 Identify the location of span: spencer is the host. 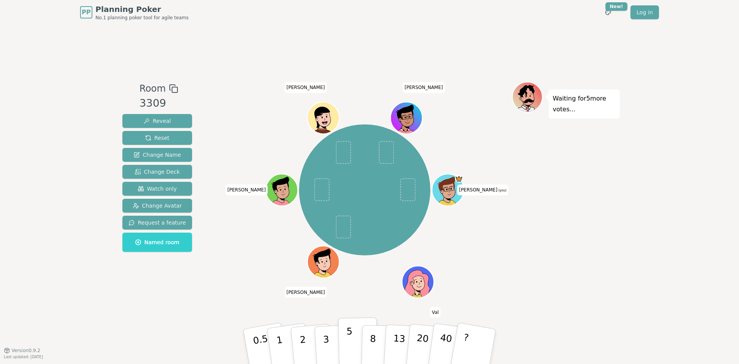
(459, 179).